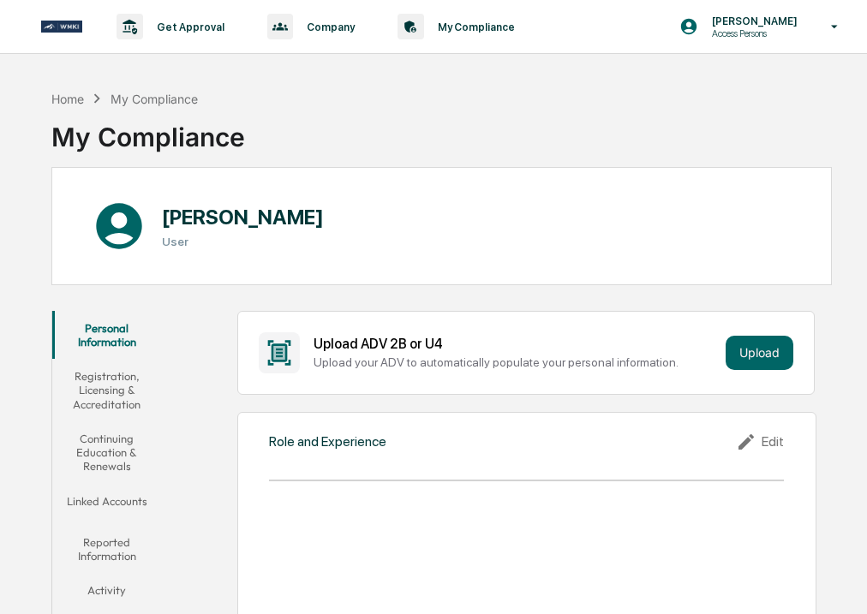  I want to click on div: Edit, so click(760, 442).